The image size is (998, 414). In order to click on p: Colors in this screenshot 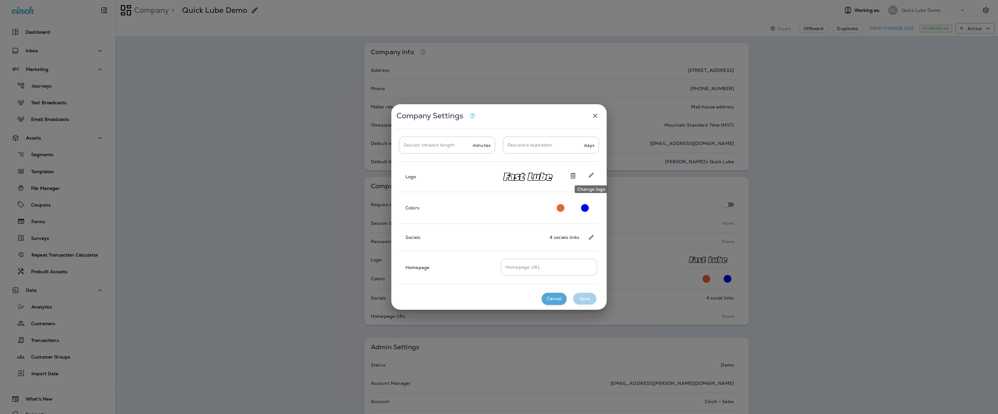, I will do `click(413, 208)`.